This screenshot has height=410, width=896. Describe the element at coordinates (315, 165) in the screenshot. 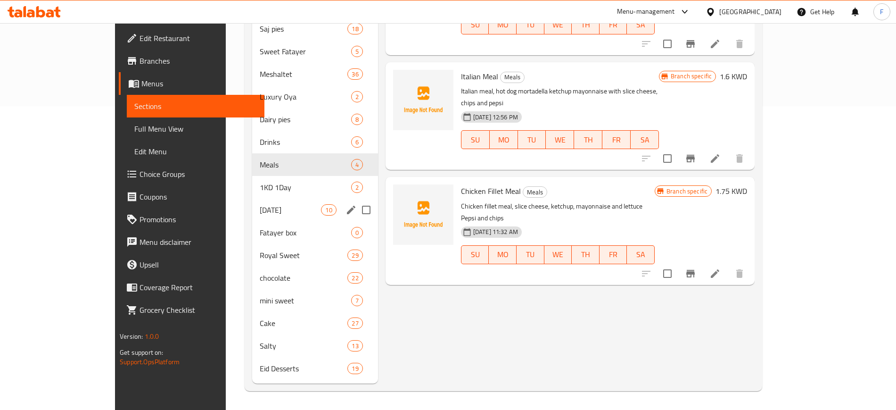

I see `div: Meals4` at that location.